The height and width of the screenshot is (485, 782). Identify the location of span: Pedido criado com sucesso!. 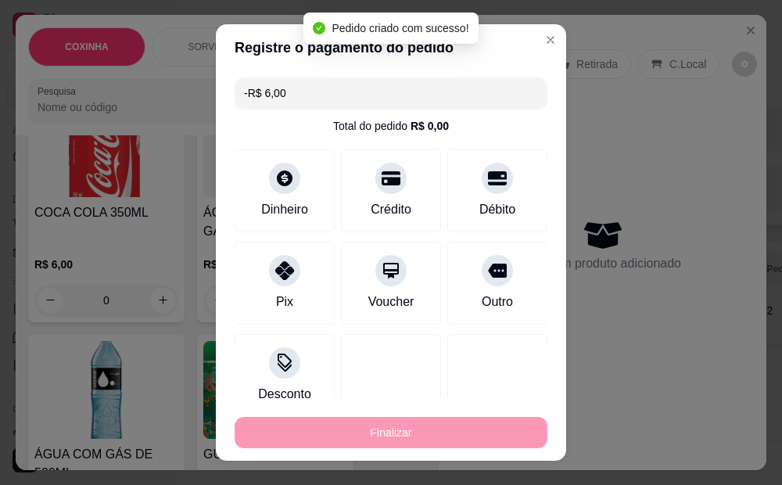
(399, 28).